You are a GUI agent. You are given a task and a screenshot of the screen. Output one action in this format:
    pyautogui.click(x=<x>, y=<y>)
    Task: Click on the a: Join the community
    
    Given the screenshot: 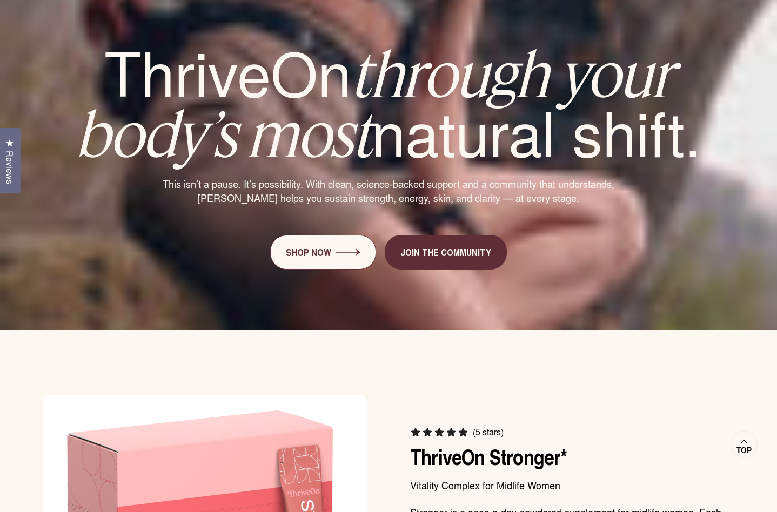 What is the action you would take?
    pyautogui.click(x=446, y=252)
    